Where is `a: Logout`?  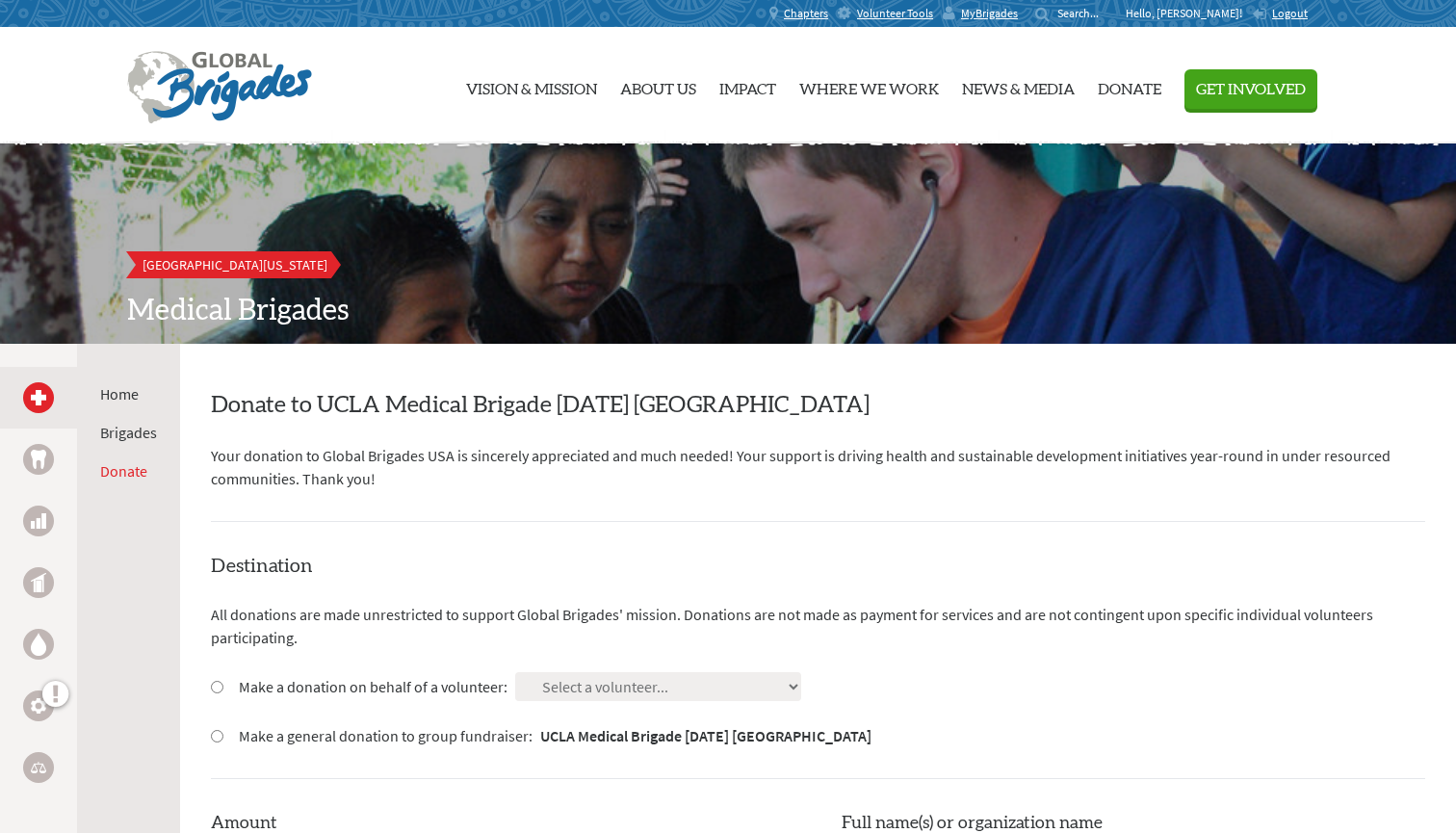 a: Logout is located at coordinates (1281, 14).